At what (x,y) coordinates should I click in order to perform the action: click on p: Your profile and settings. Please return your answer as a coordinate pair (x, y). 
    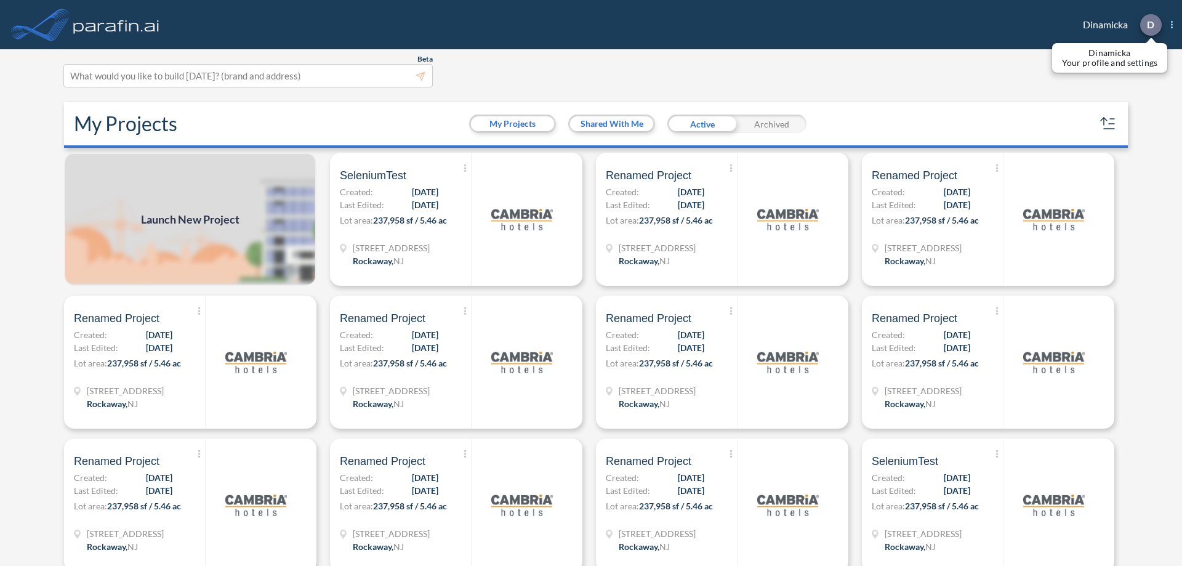
    Looking at the image, I should click on (1109, 63).